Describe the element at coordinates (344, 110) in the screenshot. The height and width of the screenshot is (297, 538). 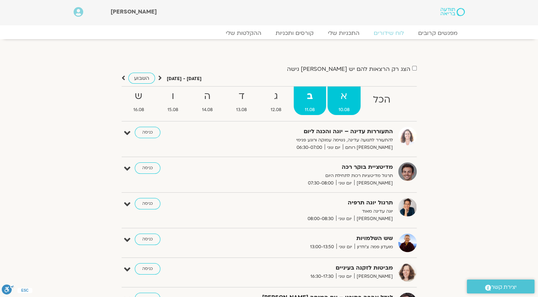
I see `span: 10.08` at that location.